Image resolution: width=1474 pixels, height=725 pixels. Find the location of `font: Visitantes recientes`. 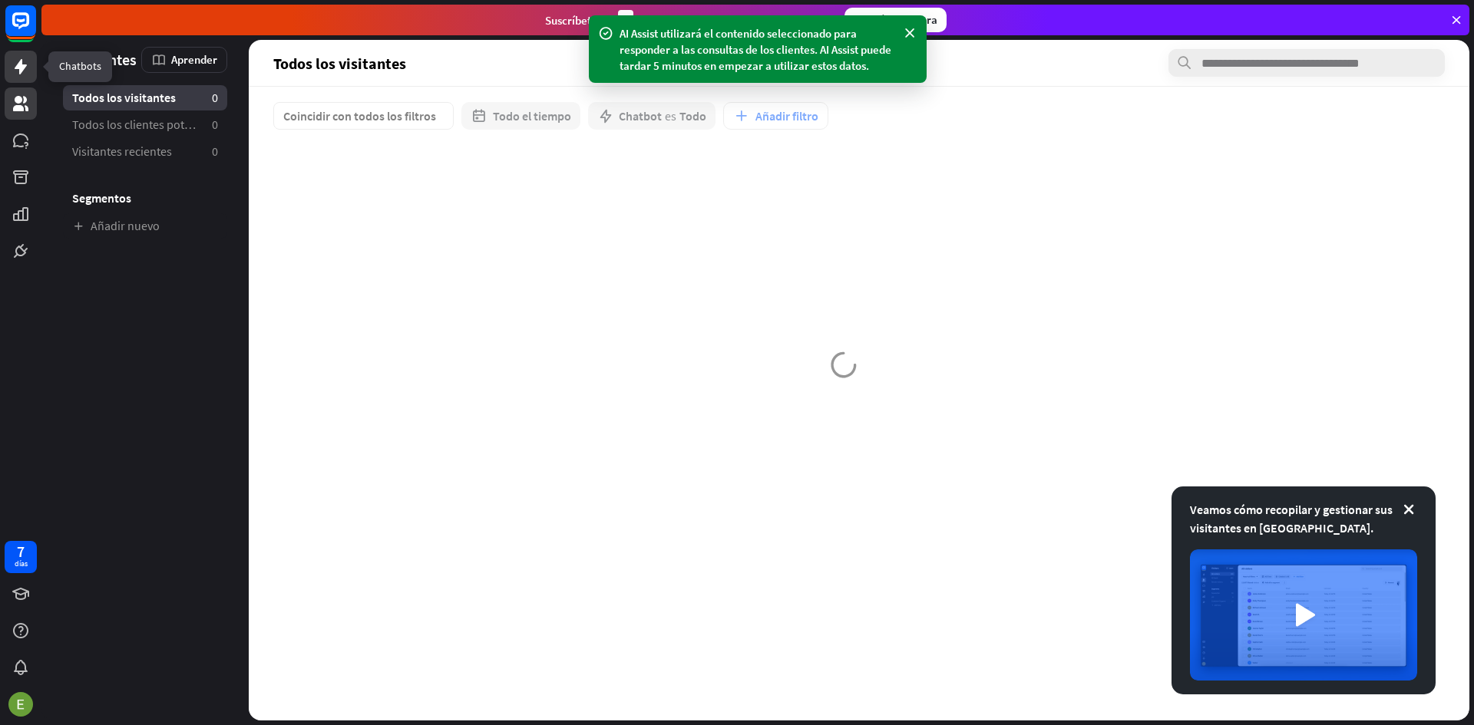

font: Visitantes recientes is located at coordinates (122, 151).